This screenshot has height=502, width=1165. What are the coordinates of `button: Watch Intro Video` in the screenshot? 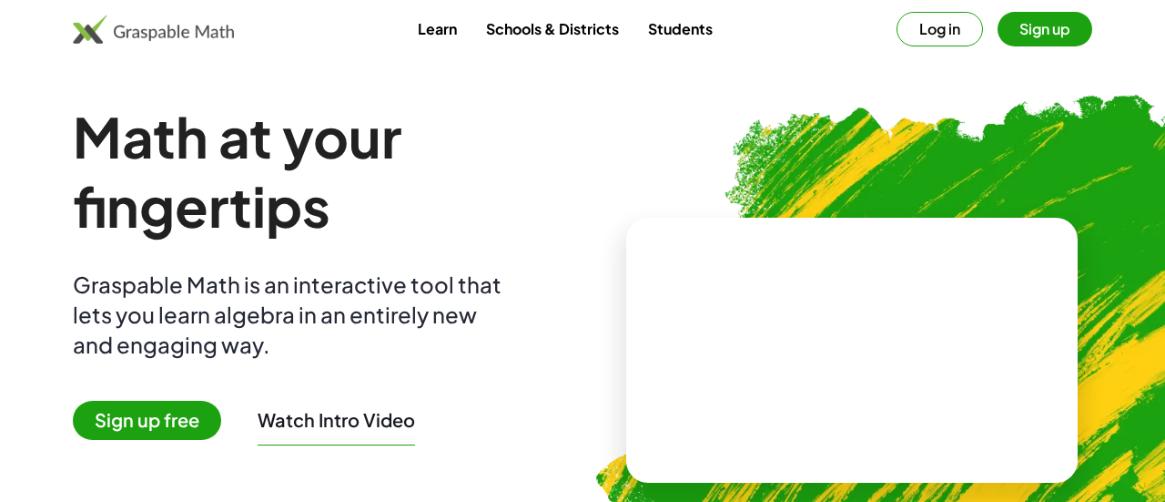 It's located at (336, 420).